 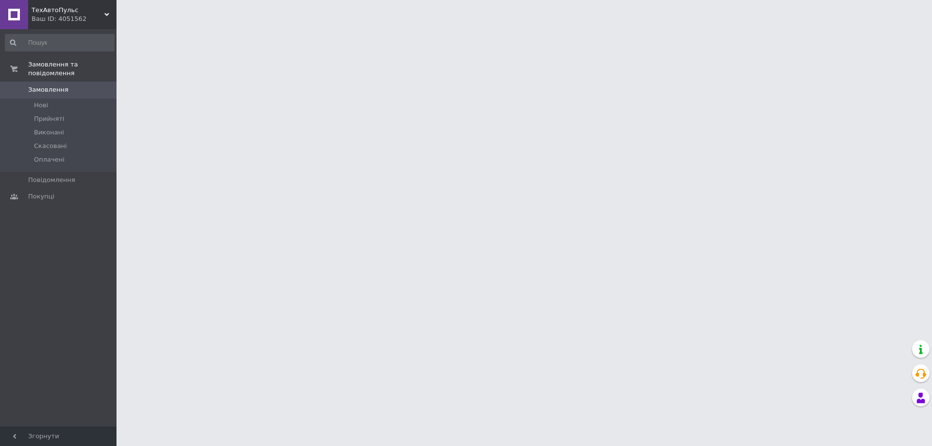 What do you see at coordinates (41, 105) in the screenshot?
I see `span: Нові` at bounding box center [41, 105].